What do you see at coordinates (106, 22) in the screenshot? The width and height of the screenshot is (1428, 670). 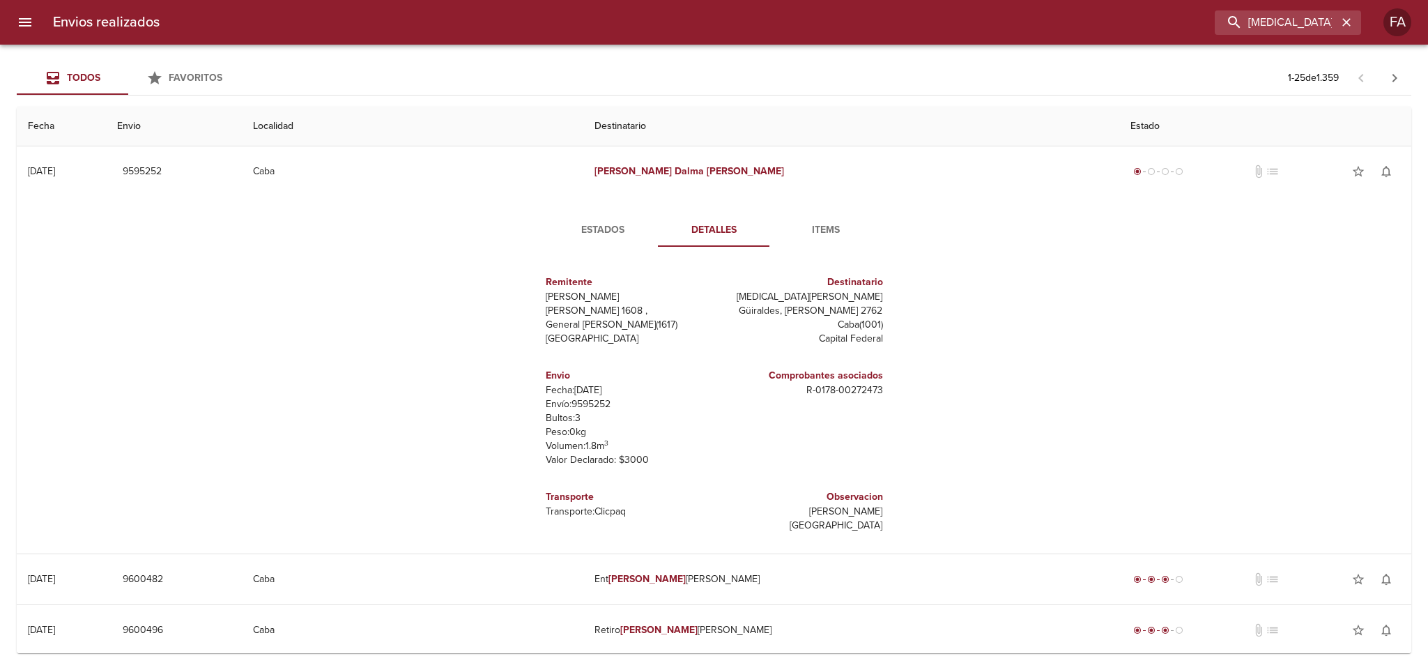 I see `h6: Envios realizados` at bounding box center [106, 22].